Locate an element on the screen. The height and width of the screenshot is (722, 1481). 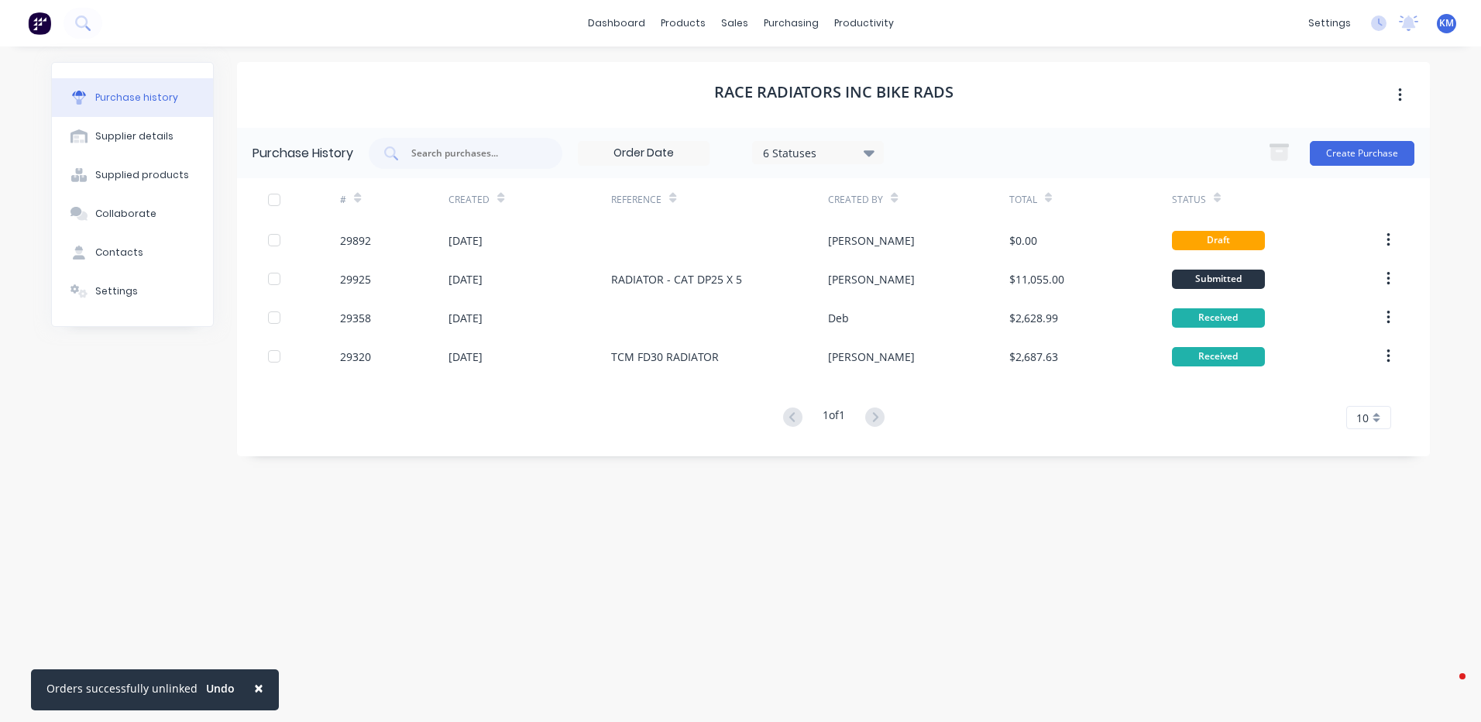
div: Orders successfully unlinked is located at coordinates (122, 688).